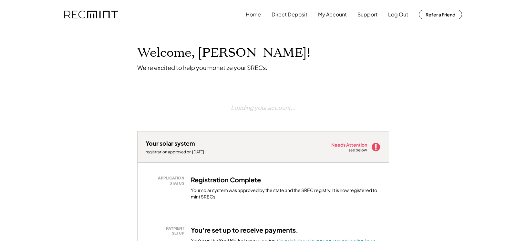  Describe the element at coordinates (167, 181) in the screenshot. I see `div: APPLICATION STATUS` at that location.